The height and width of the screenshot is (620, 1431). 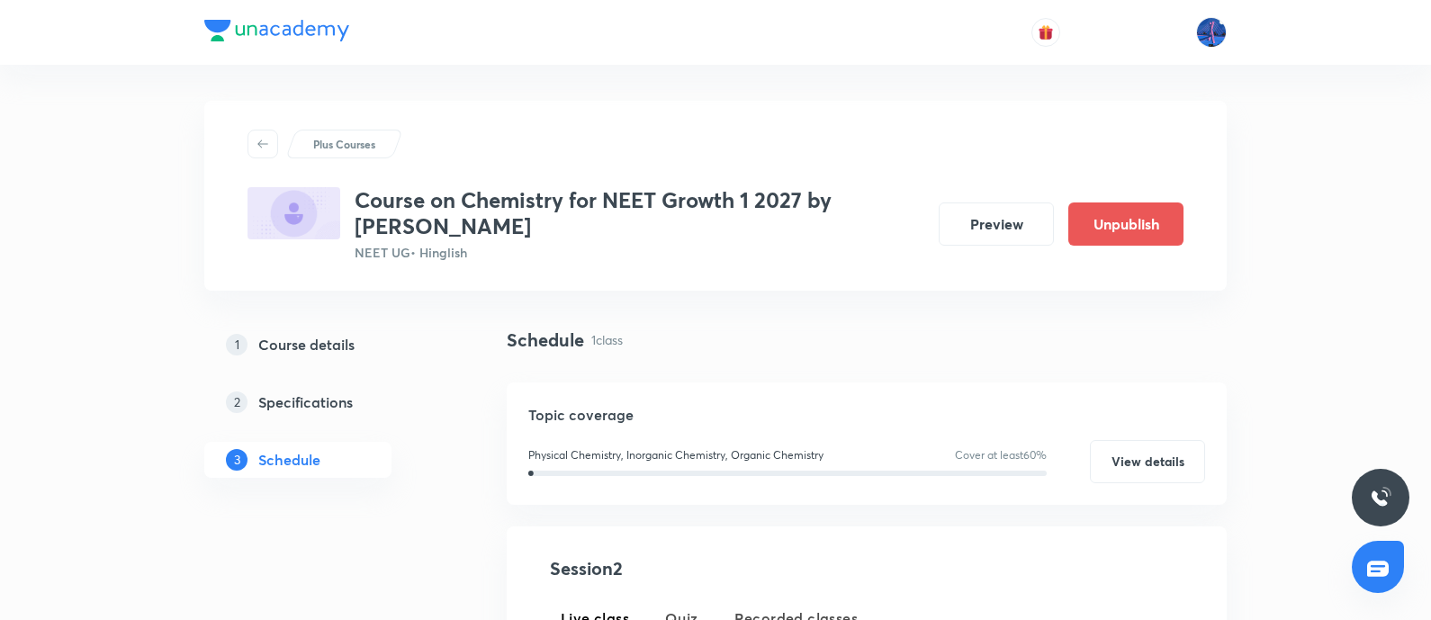 What do you see at coordinates (237, 402) in the screenshot?
I see `p: 2` at bounding box center [237, 402].